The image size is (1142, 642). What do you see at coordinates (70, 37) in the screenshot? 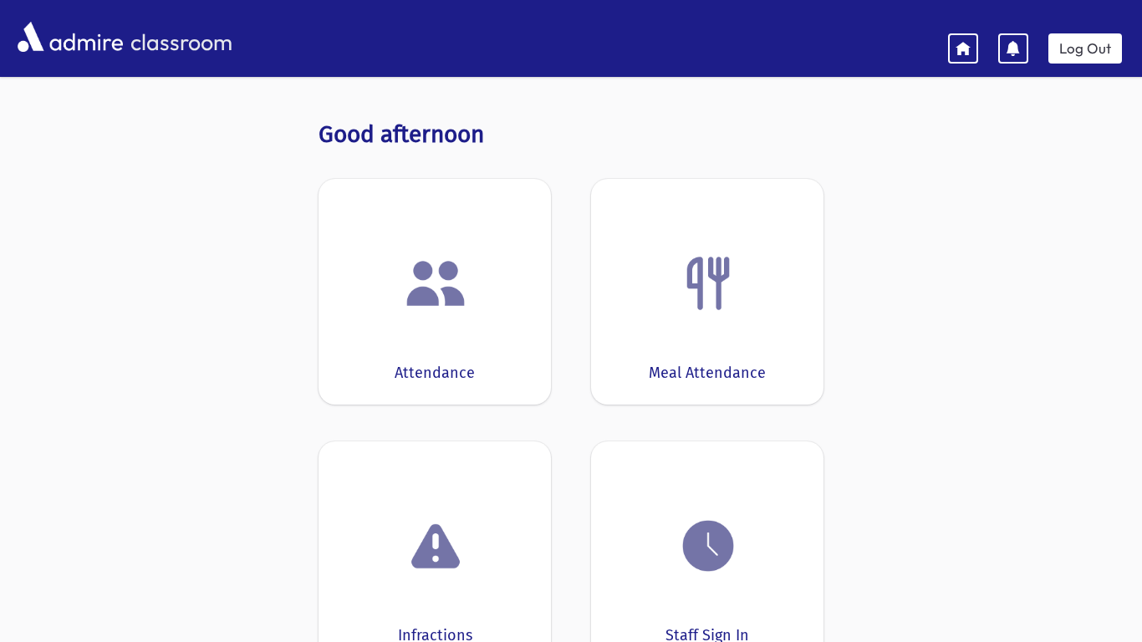
I see `img: AdmirePro` at bounding box center [70, 37].